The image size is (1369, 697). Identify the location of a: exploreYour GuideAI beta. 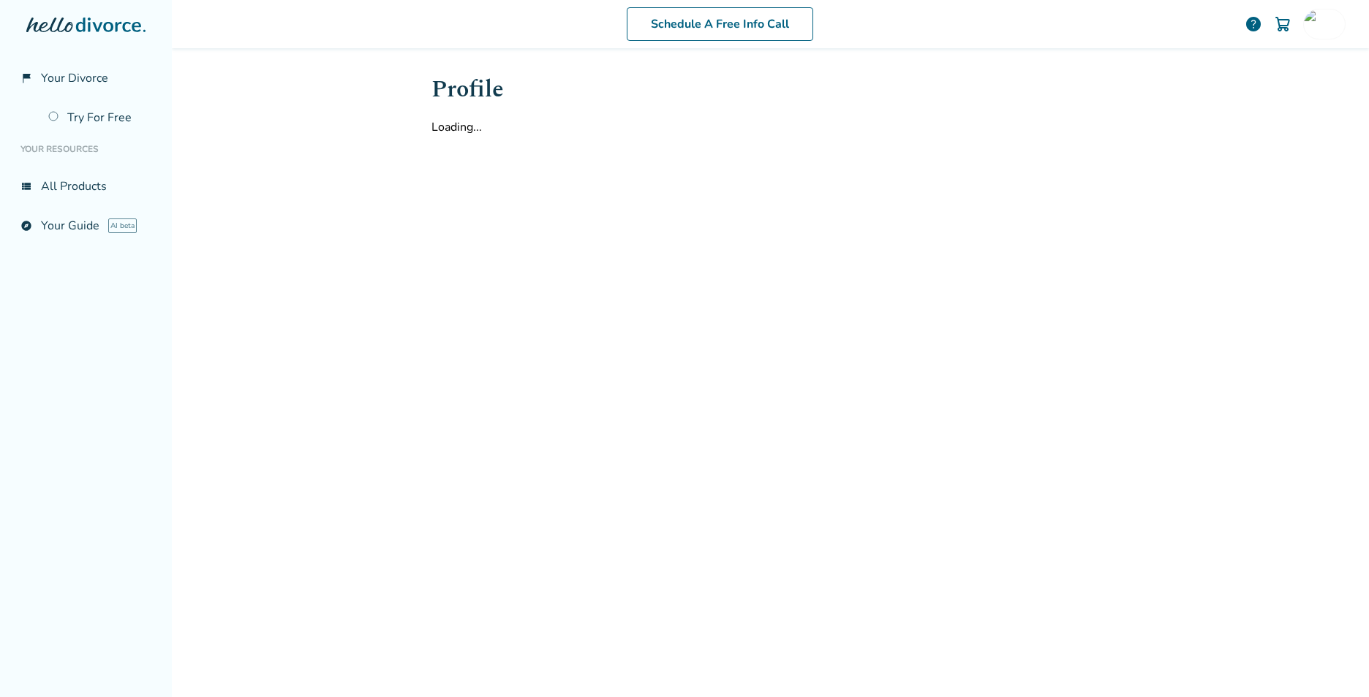
(86, 226).